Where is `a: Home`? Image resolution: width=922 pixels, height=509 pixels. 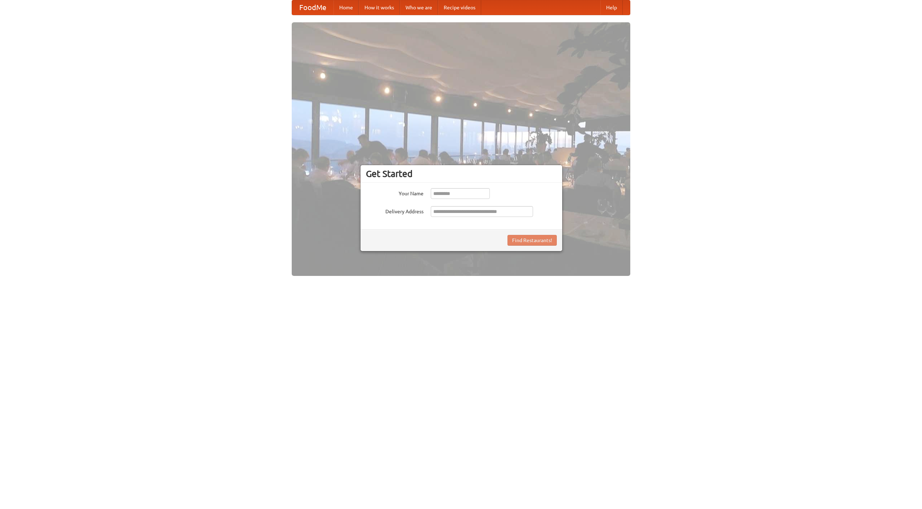
a: Home is located at coordinates (346, 8).